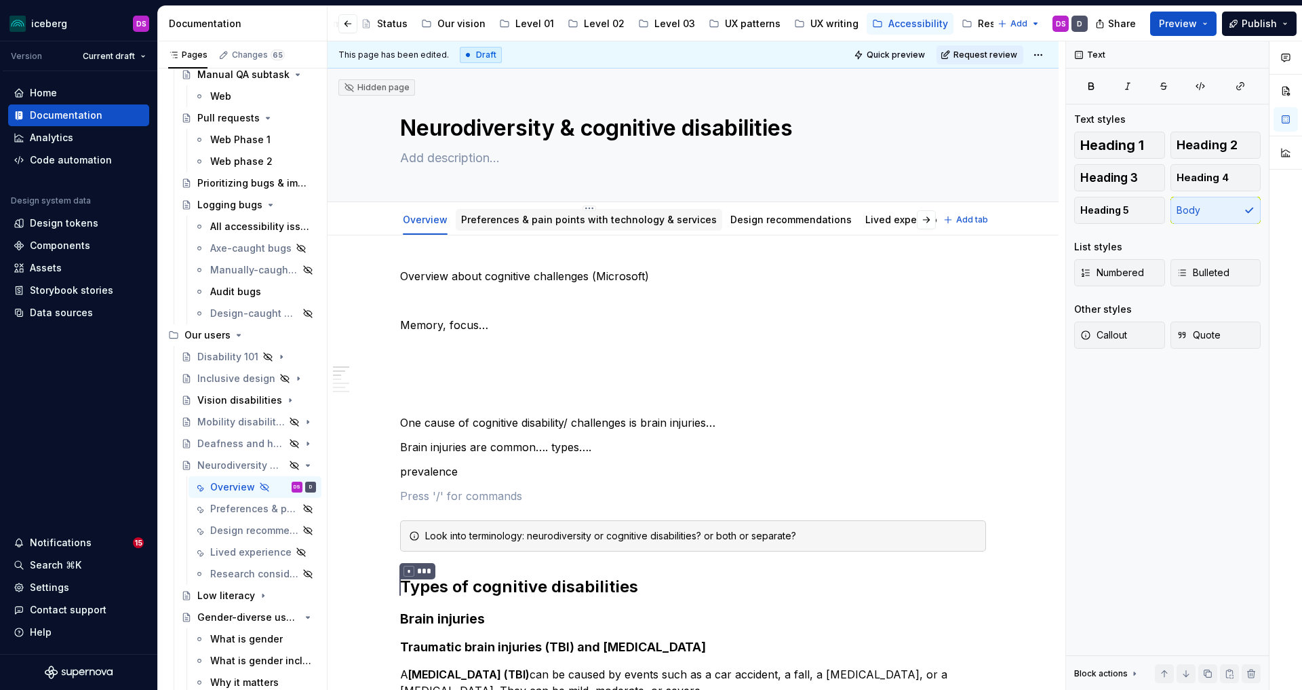  I want to click on a: Design recommendations, so click(791, 219).